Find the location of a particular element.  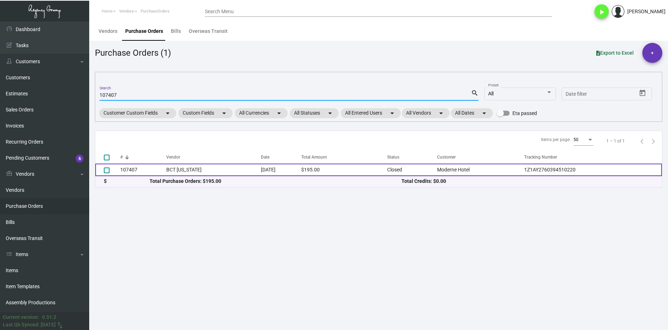

td: Moderne Hotel is located at coordinates (481, 170).